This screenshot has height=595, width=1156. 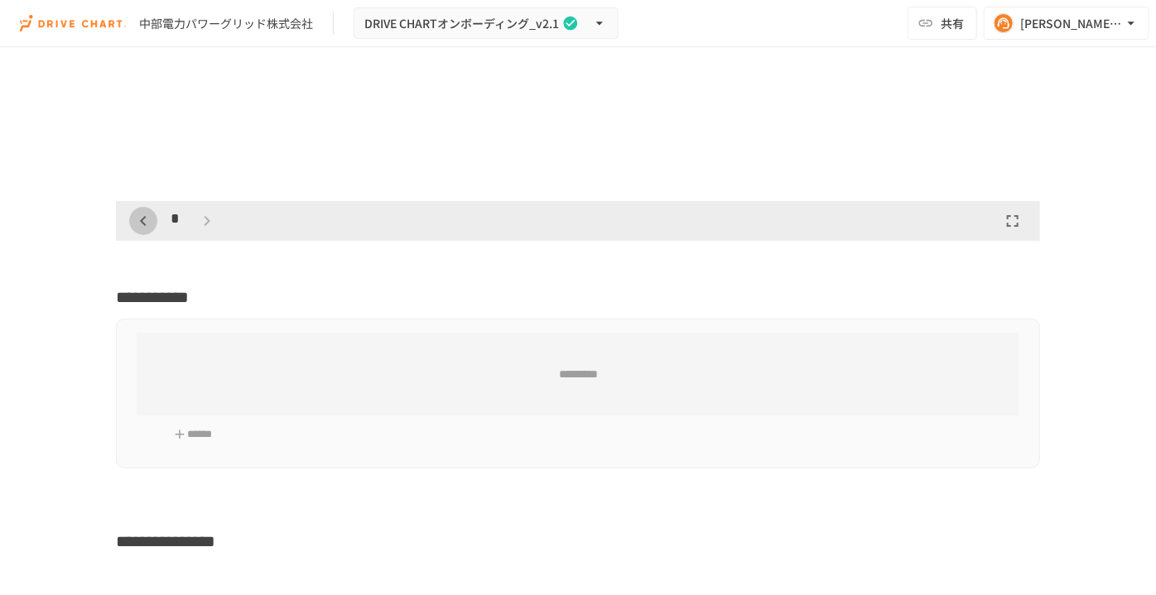 What do you see at coordinates (226, 23) in the screenshot?
I see `div: 中部電力パワーグリッド株式会社` at bounding box center [226, 23].